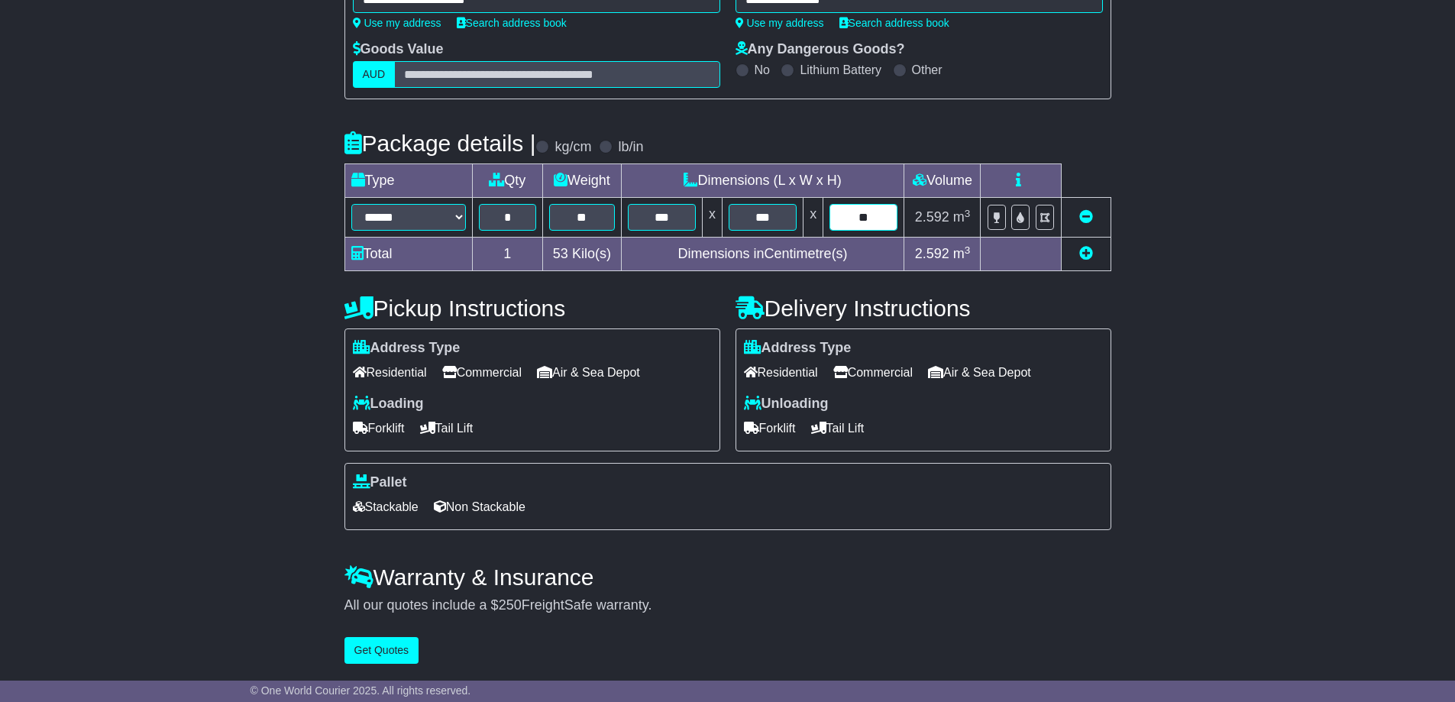 The height and width of the screenshot is (702, 1455). What do you see at coordinates (398, 50) in the screenshot?
I see `label: Goods Value` at bounding box center [398, 50].